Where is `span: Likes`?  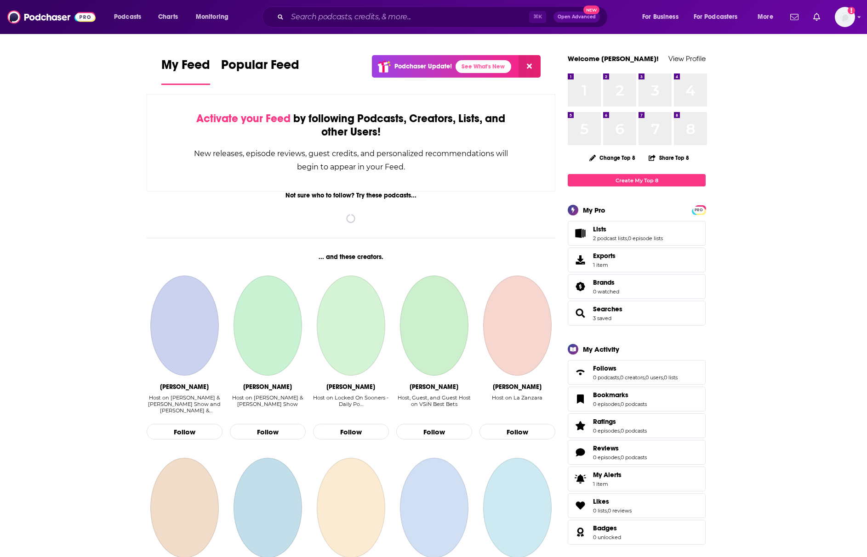 span: Likes is located at coordinates (636, 506).